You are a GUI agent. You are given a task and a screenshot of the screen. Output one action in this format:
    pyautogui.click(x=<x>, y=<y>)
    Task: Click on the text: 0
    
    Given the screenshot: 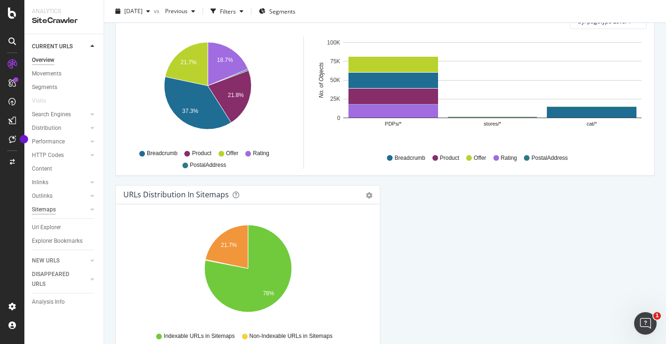 What is the action you would take?
    pyautogui.click(x=339, y=118)
    